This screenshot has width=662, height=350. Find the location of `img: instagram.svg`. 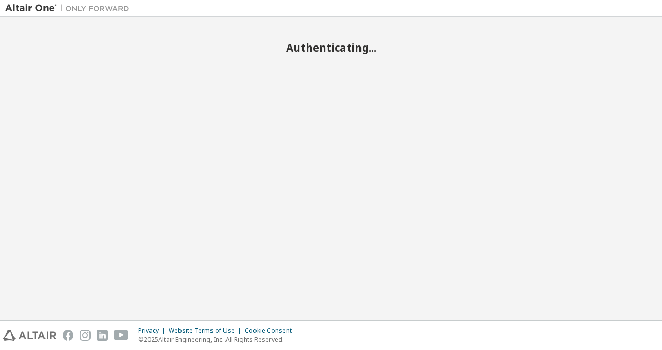

img: instagram.svg is located at coordinates (85, 335).